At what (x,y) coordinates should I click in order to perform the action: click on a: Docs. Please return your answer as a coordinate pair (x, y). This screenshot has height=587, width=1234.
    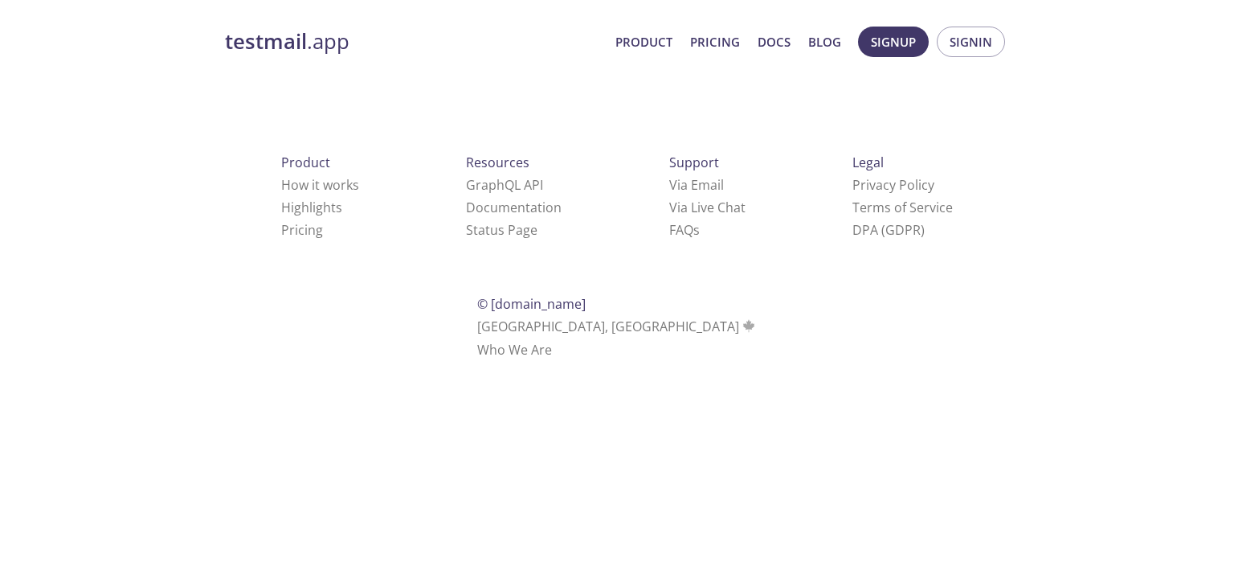
    Looking at the image, I should click on (774, 42).